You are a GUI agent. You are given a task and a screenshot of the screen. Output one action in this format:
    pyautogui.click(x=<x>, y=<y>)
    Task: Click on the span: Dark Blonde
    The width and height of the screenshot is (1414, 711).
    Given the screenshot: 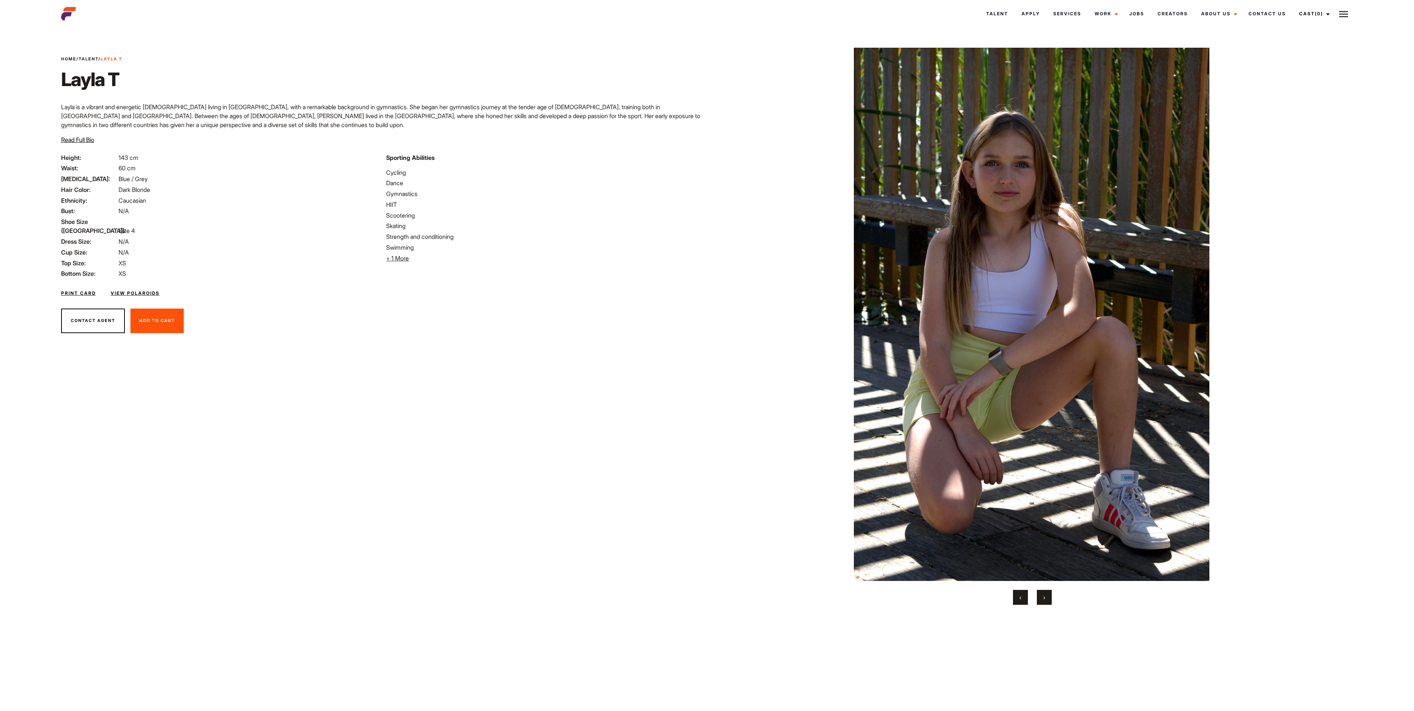 What is the action you would take?
    pyautogui.click(x=134, y=190)
    